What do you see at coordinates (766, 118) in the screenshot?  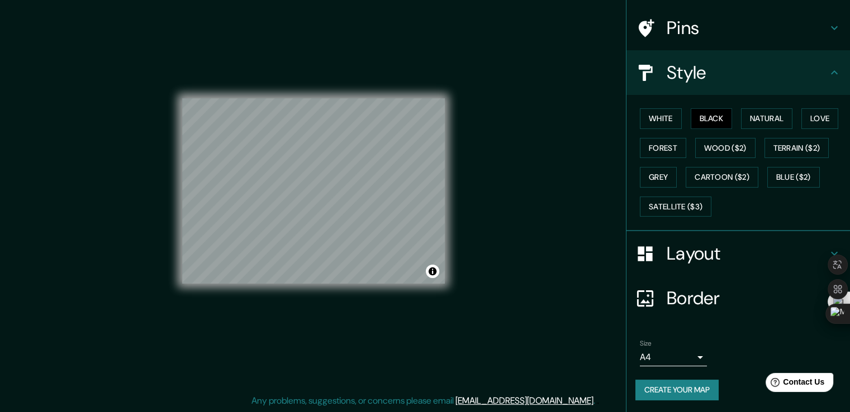 I see `button: Natural` at bounding box center [766, 118].